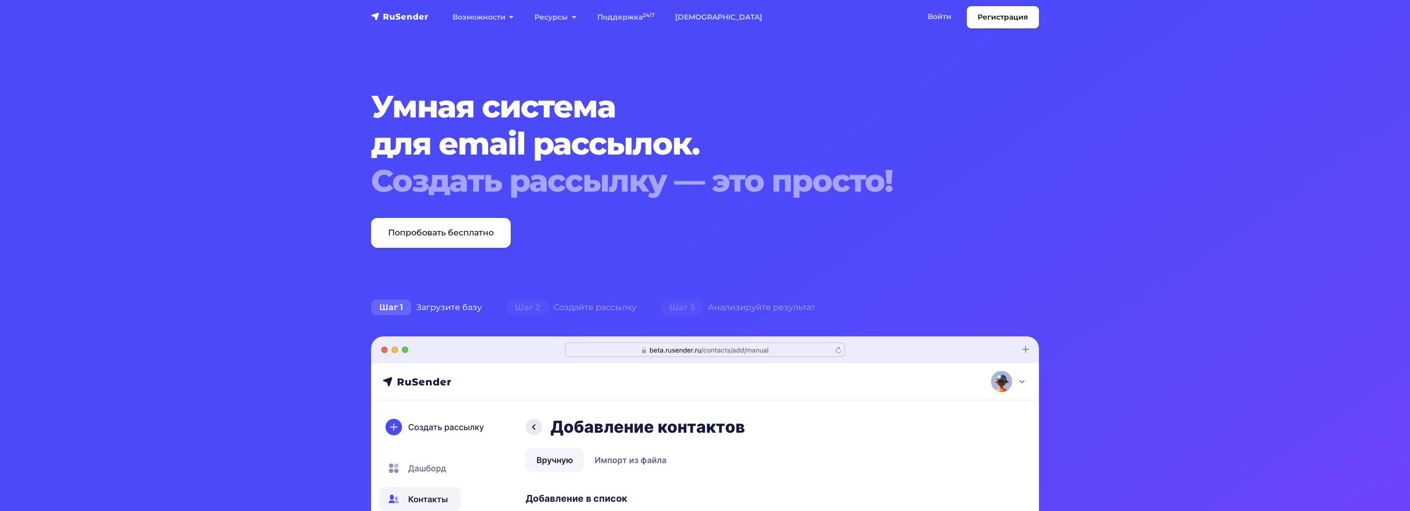  What do you see at coordinates (555, 17) in the screenshot?
I see `a: Ресурсы` at bounding box center [555, 17].